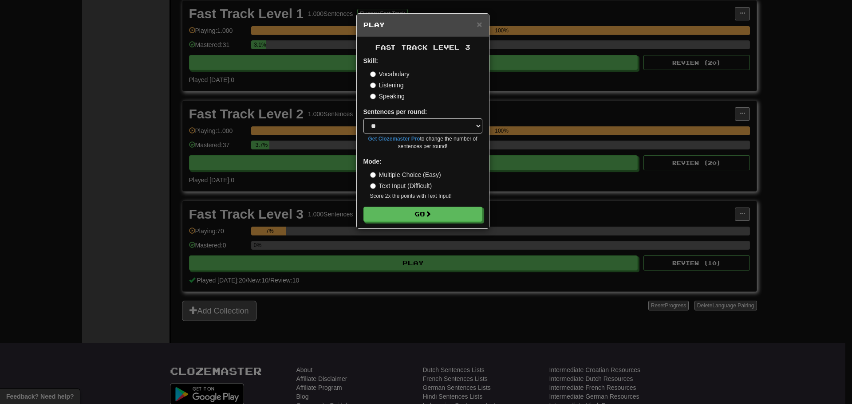 Image resolution: width=852 pixels, height=404 pixels. What do you see at coordinates (423, 47) in the screenshot?
I see `span: Fast Track Level 3` at bounding box center [423, 47].